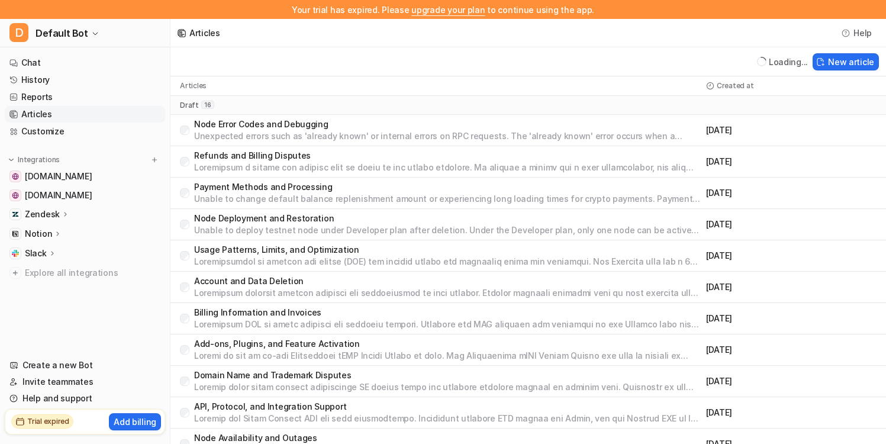 The width and height of the screenshot is (886, 444). Describe the element at coordinates (38, 234) in the screenshot. I see `p: Notion` at that location.